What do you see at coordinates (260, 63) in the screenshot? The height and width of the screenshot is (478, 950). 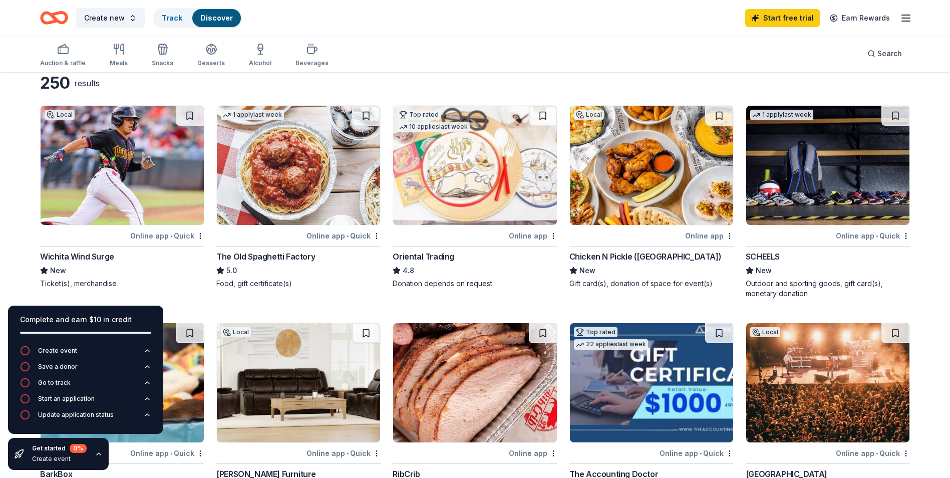 I see `div: Alcohol` at bounding box center [260, 63].